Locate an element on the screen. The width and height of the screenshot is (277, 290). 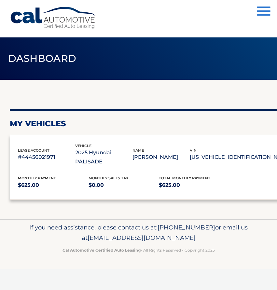
span: vin is located at coordinates (193, 150).